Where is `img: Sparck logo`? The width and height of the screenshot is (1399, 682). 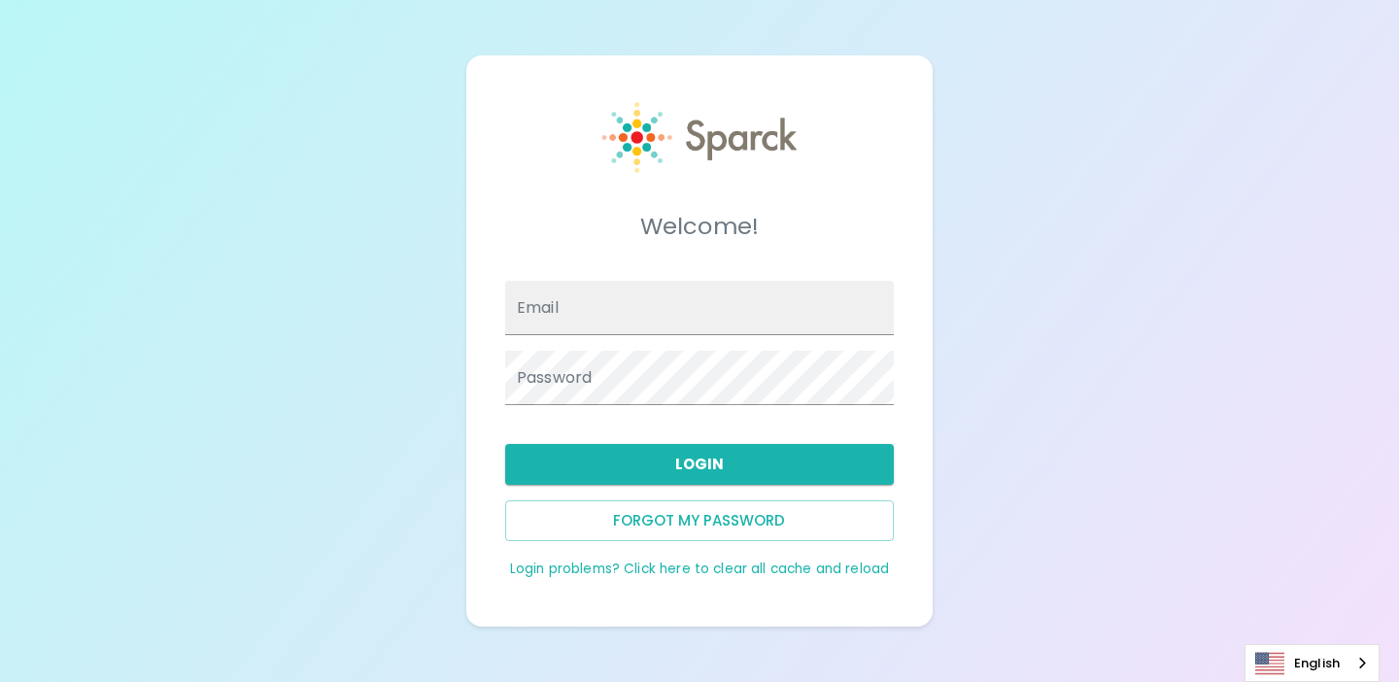 img: Sparck logo is located at coordinates (700, 137).